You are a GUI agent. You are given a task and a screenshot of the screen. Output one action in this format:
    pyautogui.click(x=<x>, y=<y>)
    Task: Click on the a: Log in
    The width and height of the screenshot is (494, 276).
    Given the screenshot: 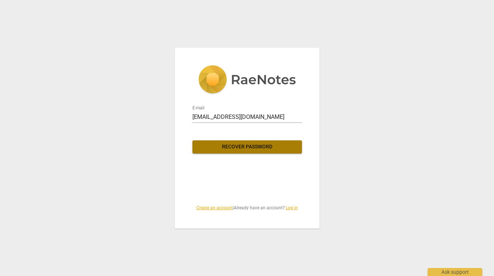 What is the action you would take?
    pyautogui.click(x=292, y=208)
    